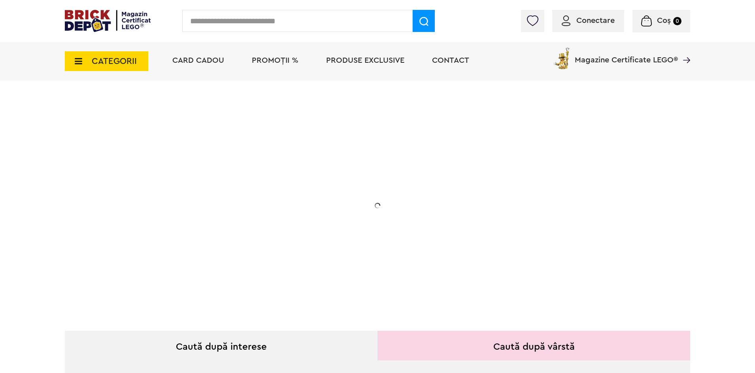 The height and width of the screenshot is (373, 755). What do you see at coordinates (275, 60) in the screenshot?
I see `span: PROMOȚII %` at bounding box center [275, 60].